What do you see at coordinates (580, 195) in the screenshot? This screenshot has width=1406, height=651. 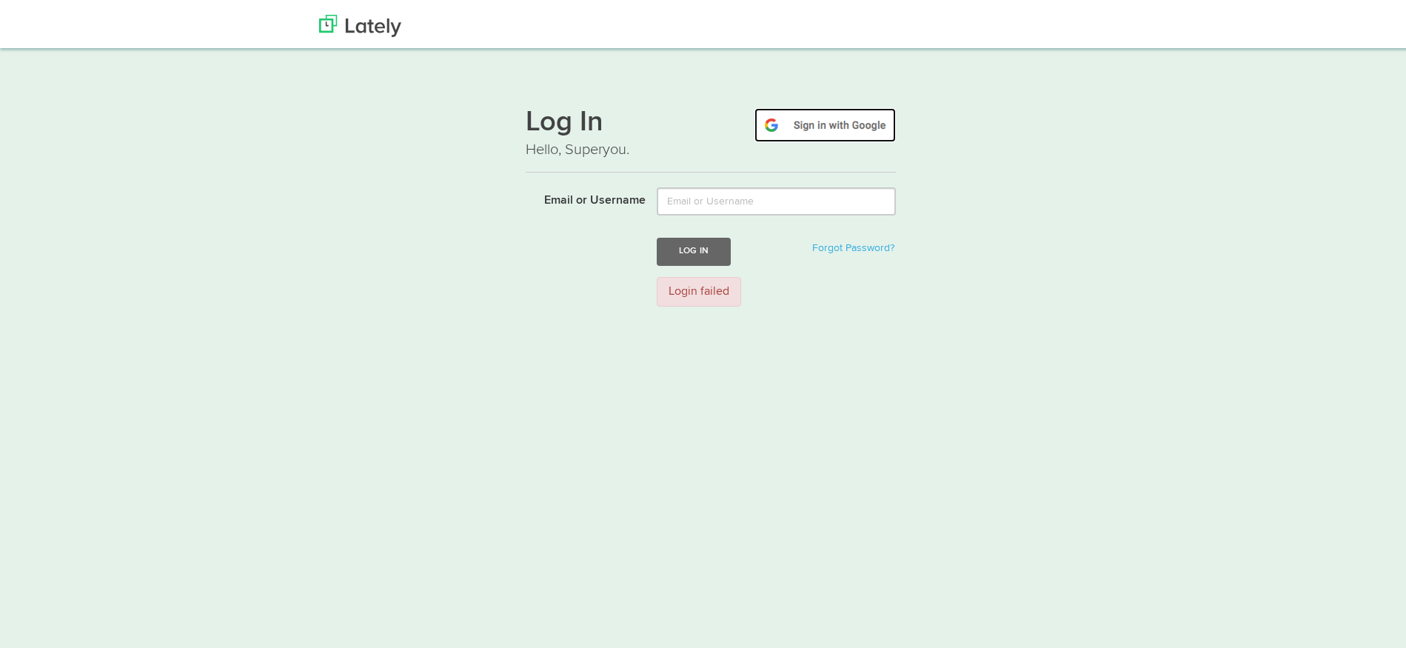 I see `label: Email or Username` at bounding box center [580, 195].